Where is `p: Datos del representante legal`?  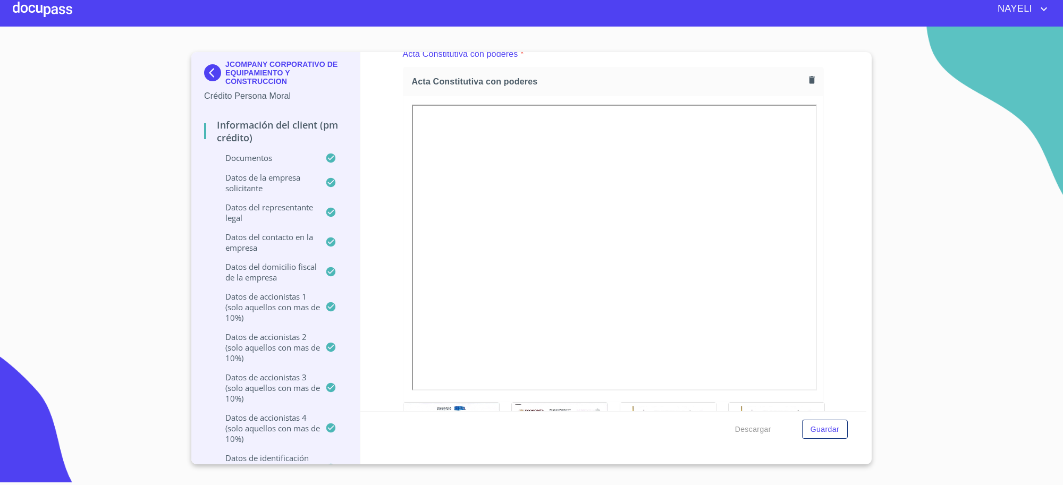
p: Datos del representante legal is located at coordinates (265, 213).